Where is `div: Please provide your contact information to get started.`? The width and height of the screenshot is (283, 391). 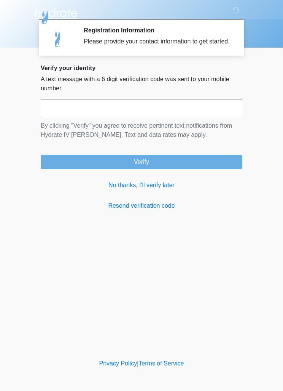
div: Please provide your contact information to get started. is located at coordinates (157, 42).